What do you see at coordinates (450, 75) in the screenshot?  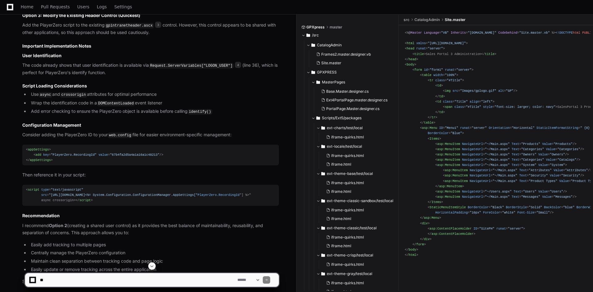 I see `span: "100%"` at bounding box center [450, 75].